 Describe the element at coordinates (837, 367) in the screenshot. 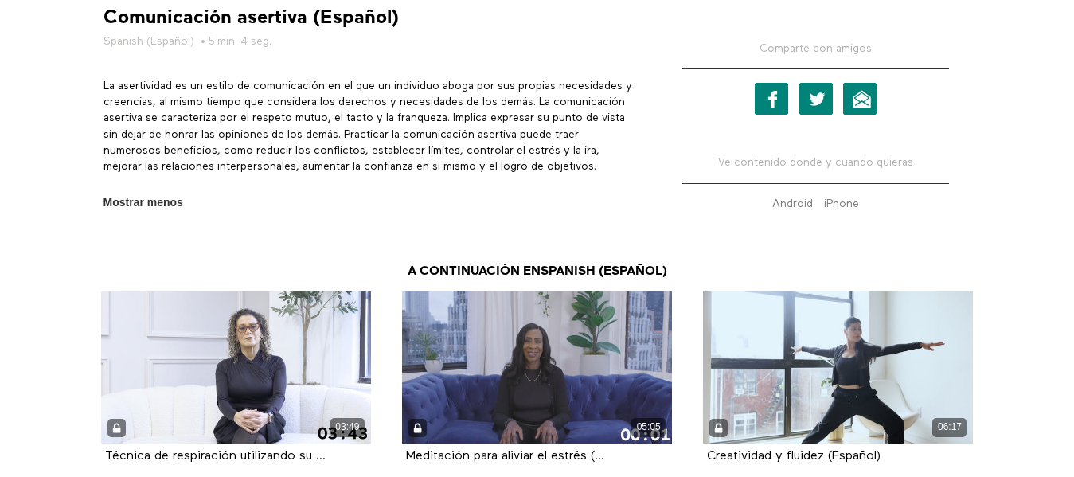

I see `a: Creatividad y fluidez (Español) 06:17` at that location.